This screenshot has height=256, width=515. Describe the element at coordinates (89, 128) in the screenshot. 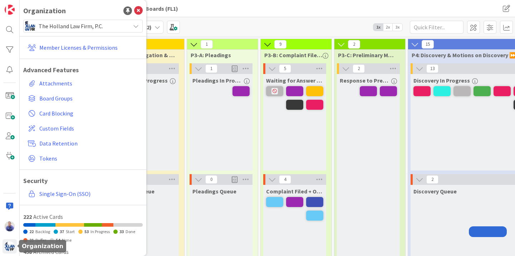

I see `span: Custom Fields` at that location.